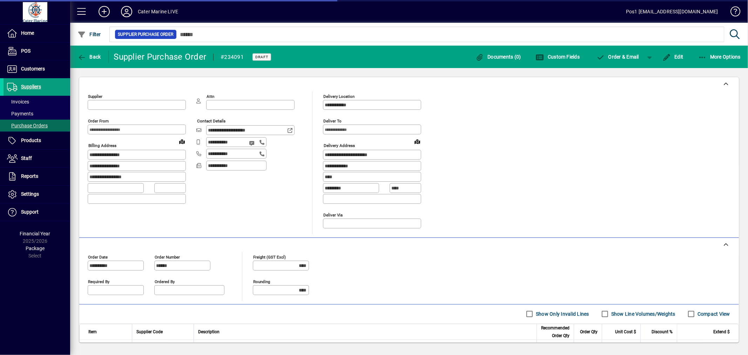  I want to click on a: Knowledge Base, so click(732, 13).